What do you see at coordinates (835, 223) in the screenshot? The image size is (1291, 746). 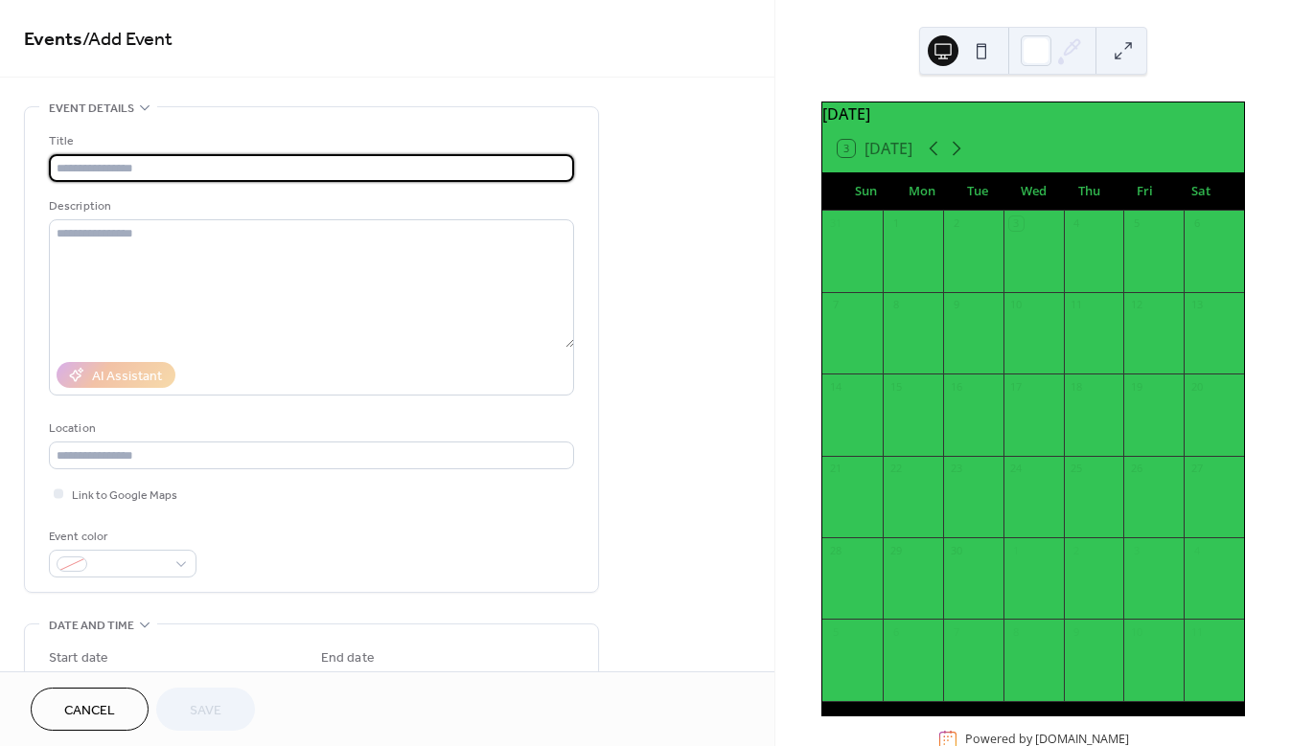 I see `div: 31` at bounding box center [835, 223].